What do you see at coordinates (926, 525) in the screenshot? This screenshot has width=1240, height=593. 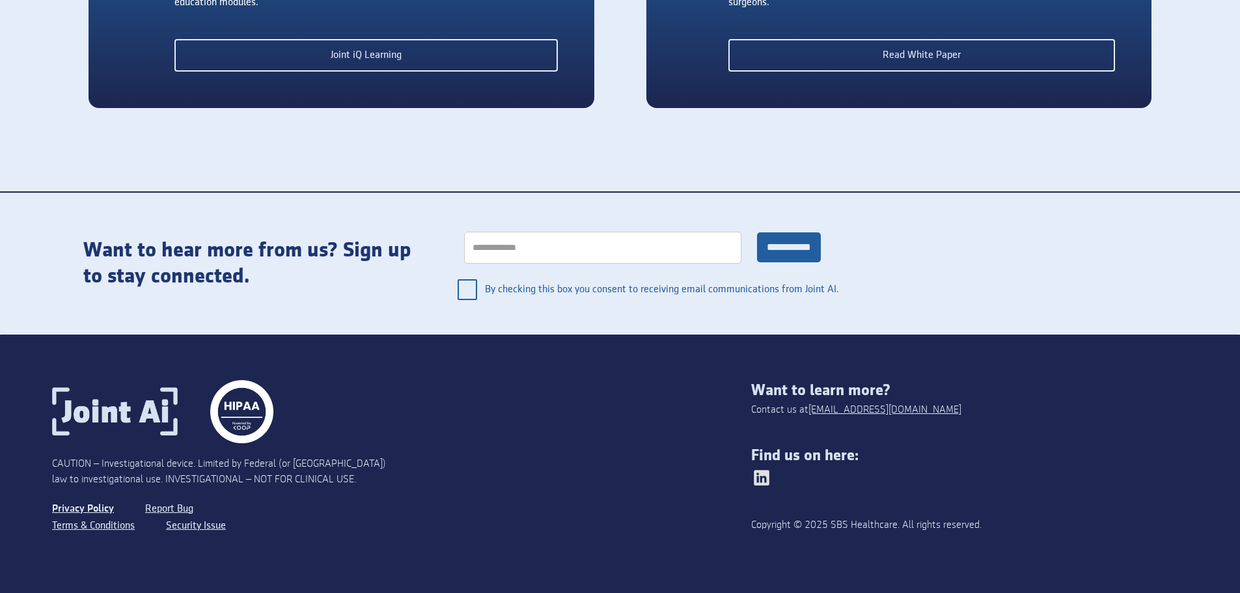 I see `div: Copyright © 2025 SBS Healthcare. All rights reserved.` at bounding box center [926, 525].